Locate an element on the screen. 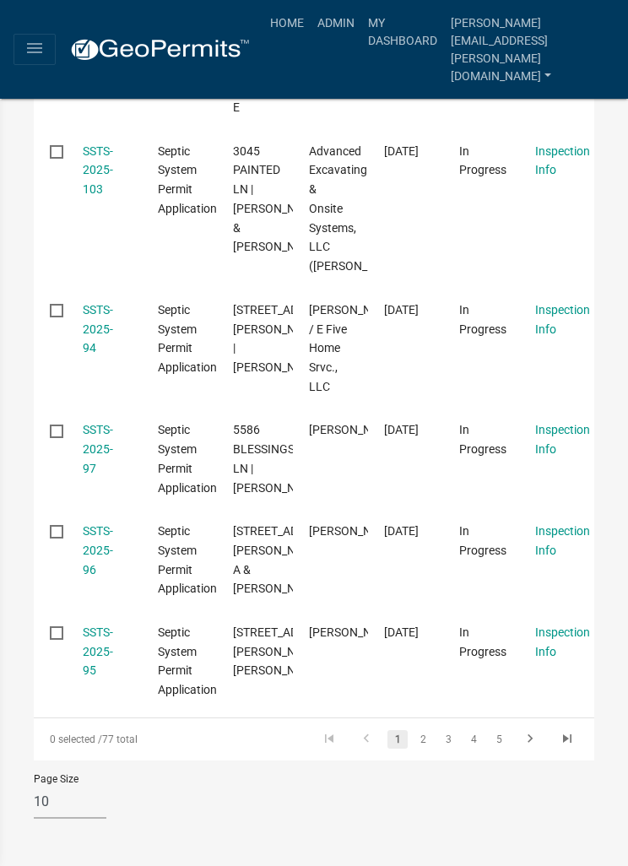 This screenshot has width=628, height=866. span: 490 COUNTY ROAD 18 | SCHEER, VICKI A & DALE A is located at coordinates (284, 559).